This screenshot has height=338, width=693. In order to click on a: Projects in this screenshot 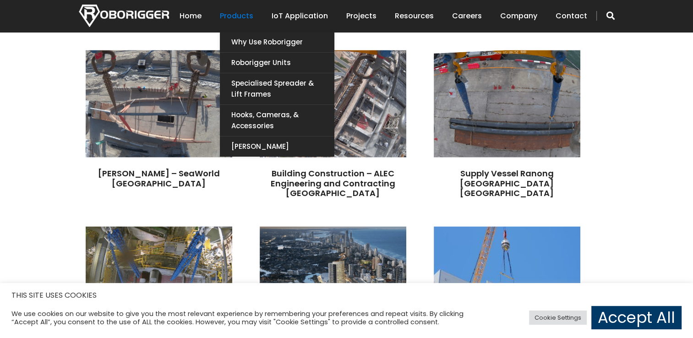, I will do `click(362, 16)`.